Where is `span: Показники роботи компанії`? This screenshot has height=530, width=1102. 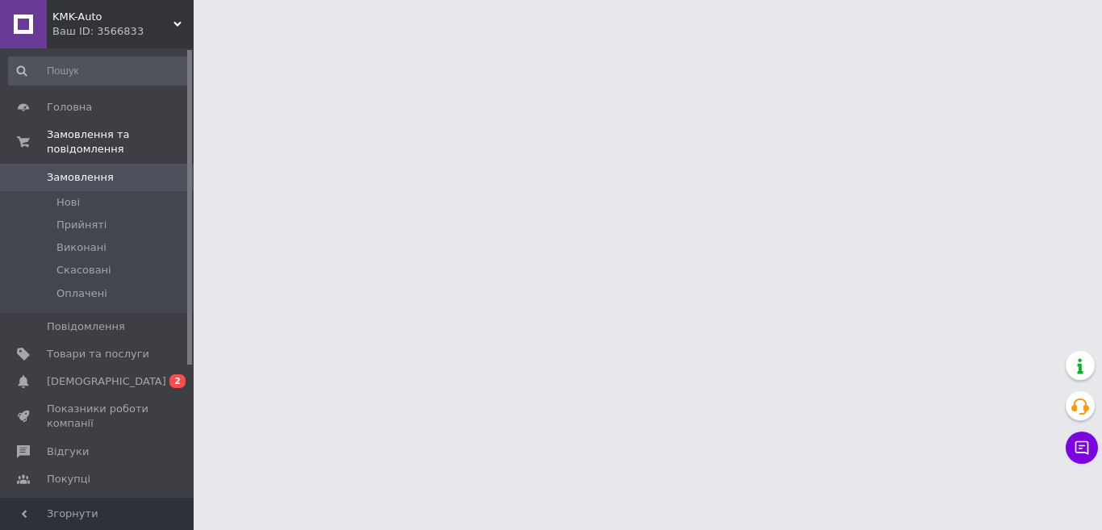 span: Показники роботи компанії is located at coordinates (98, 416).